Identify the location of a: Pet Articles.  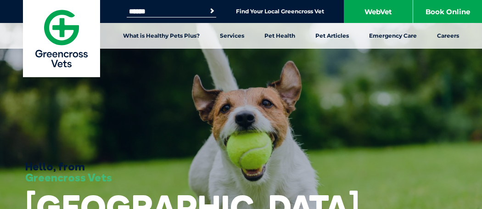
(332, 36).